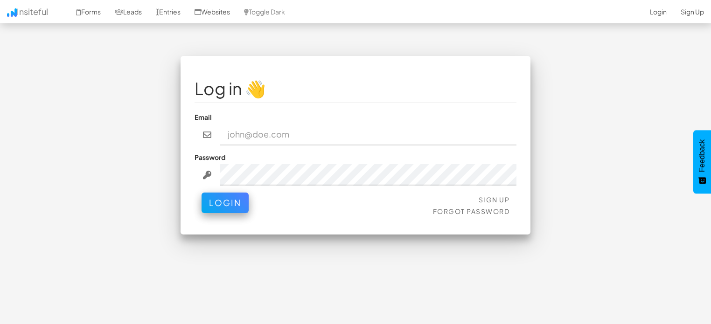 Image resolution: width=711 pixels, height=324 pixels. I want to click on img: icon.png, so click(12, 13).